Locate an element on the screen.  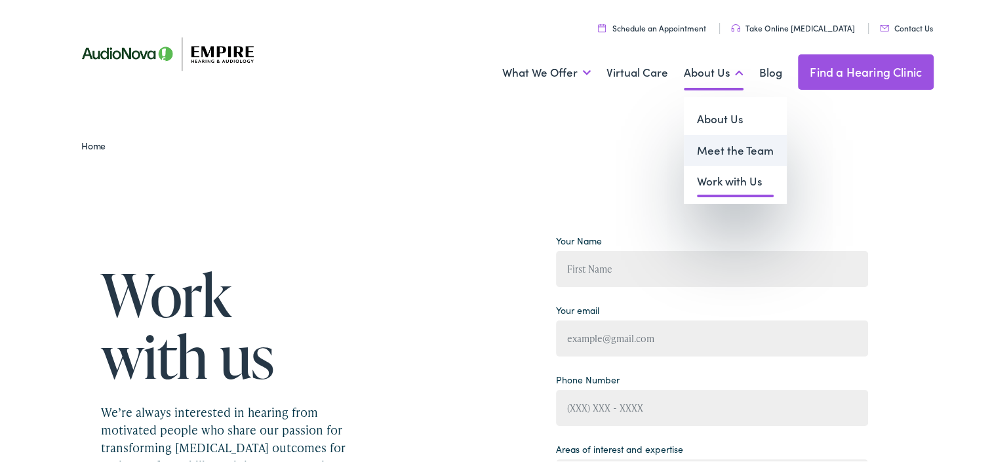
a: Schedule an Appointment is located at coordinates (652, 26).